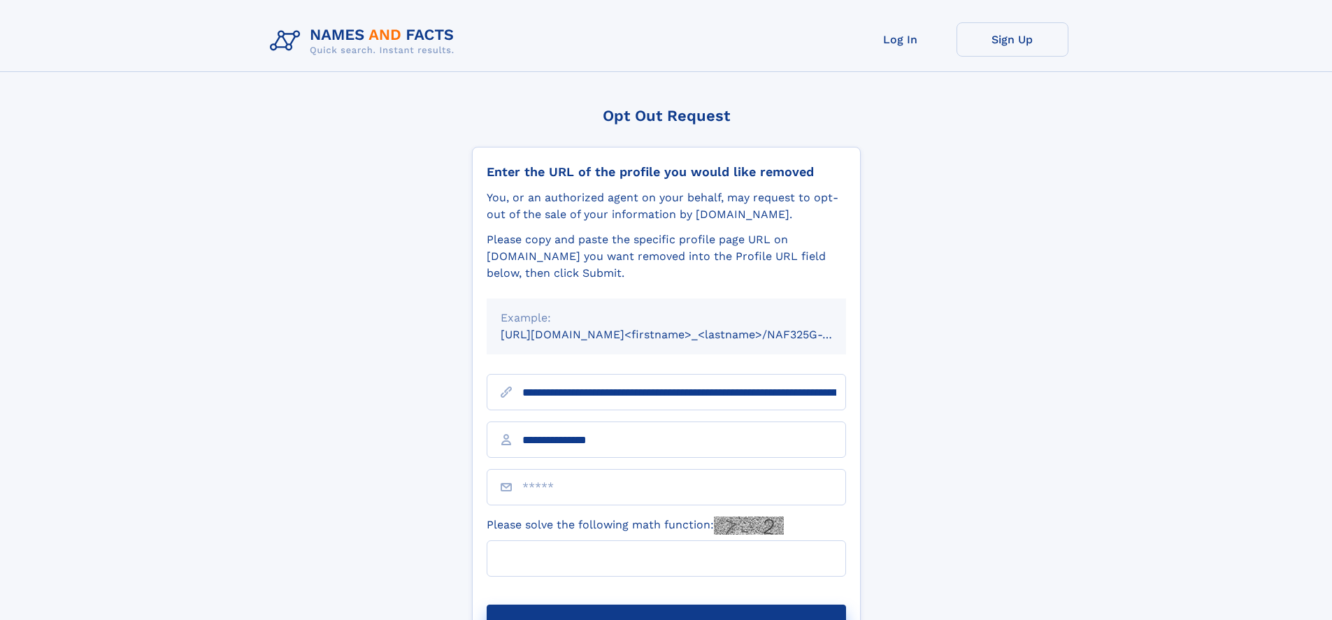 The height and width of the screenshot is (620, 1332). I want to click on label: Please solve the following math function:, so click(635, 526).